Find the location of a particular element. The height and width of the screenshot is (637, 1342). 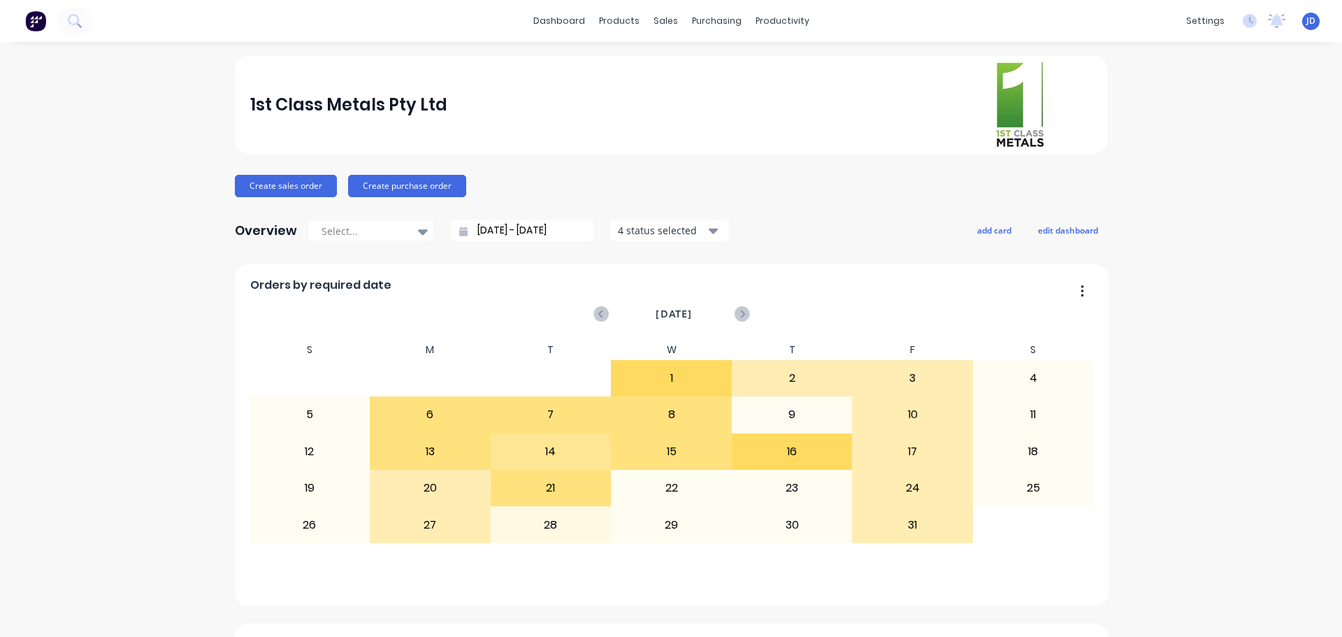

div: 31 is located at coordinates (912, 524).